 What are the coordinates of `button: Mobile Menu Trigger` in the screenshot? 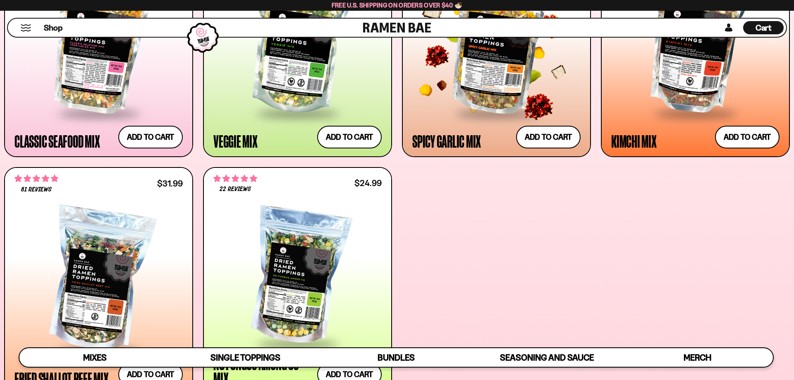 It's located at (26, 28).